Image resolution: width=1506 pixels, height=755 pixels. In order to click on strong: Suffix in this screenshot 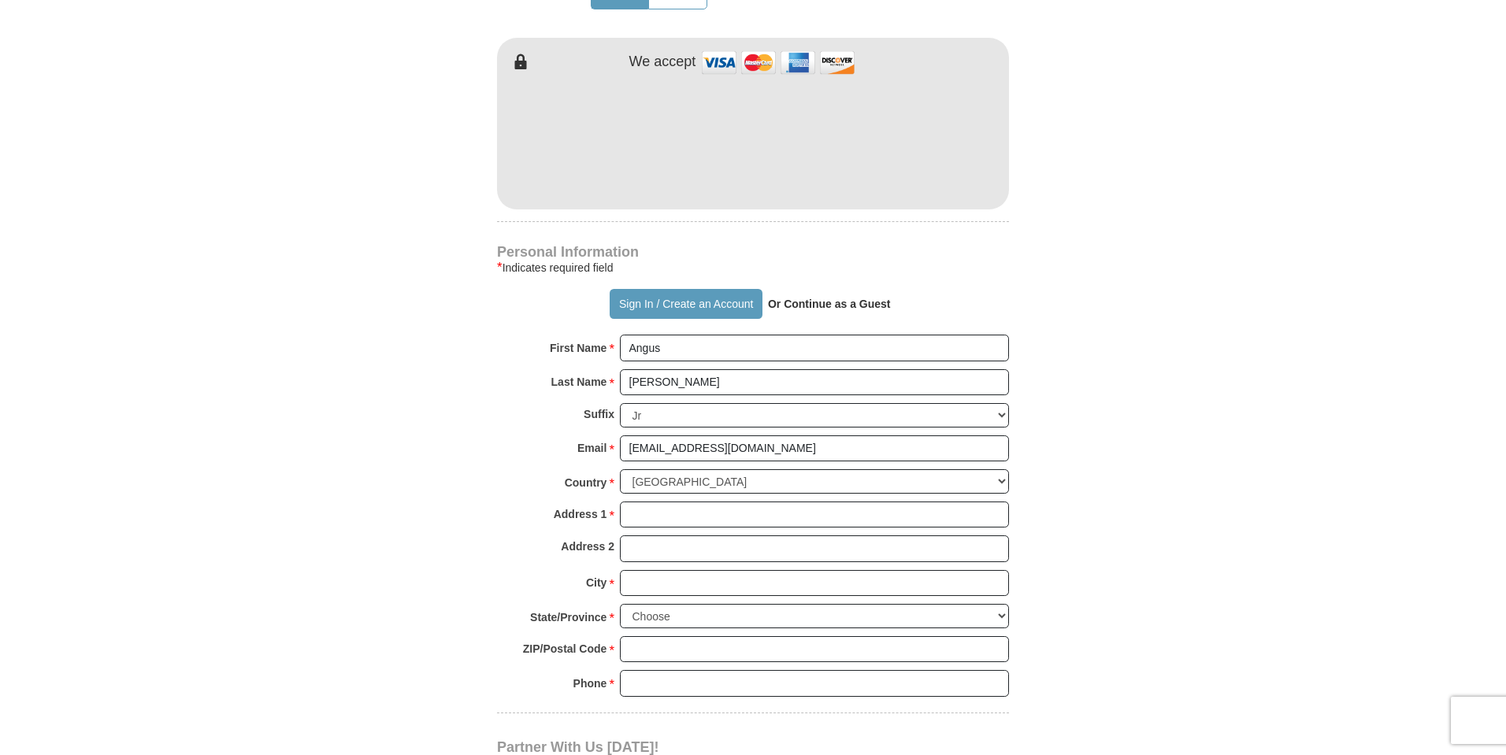, I will do `click(599, 414)`.